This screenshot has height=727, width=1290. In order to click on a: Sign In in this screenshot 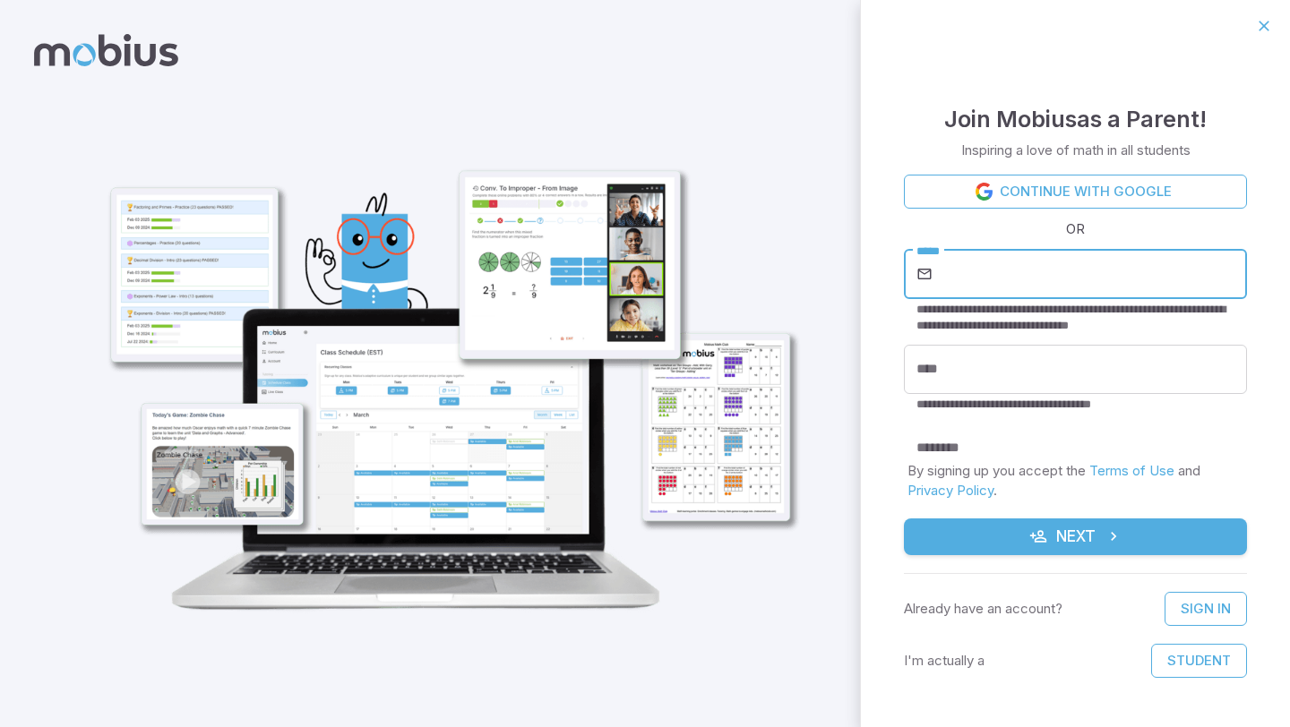, I will do `click(1206, 609)`.